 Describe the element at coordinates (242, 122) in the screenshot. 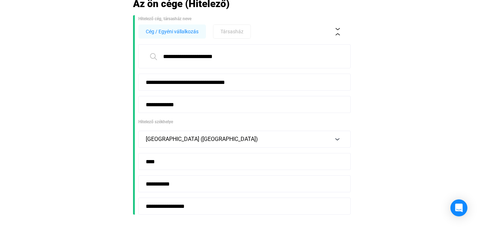

I see `div: Hitelező székhelye` at that location.